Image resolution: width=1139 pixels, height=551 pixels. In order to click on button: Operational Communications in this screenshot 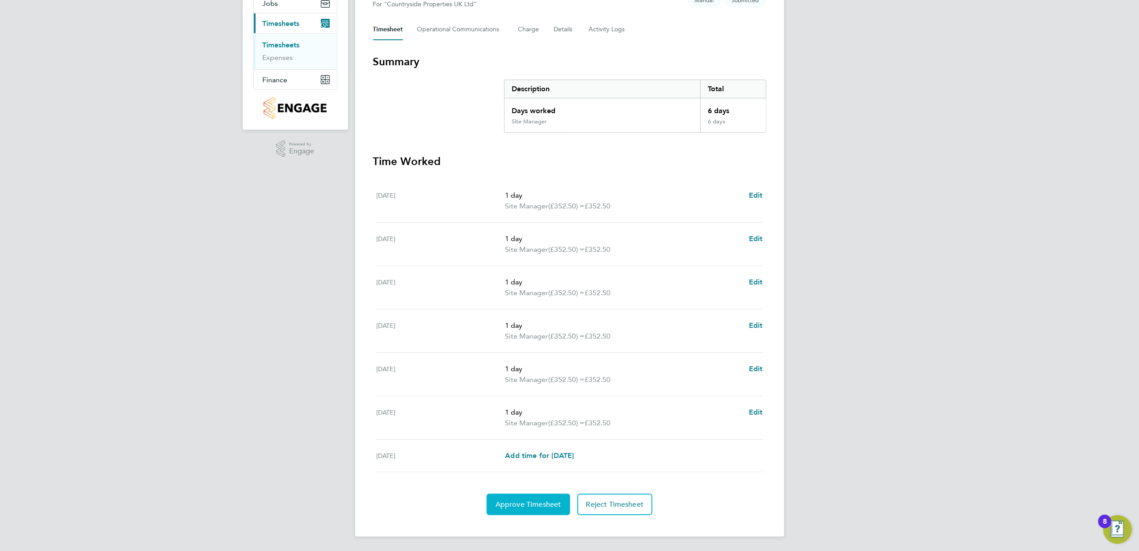, I will do `click(461, 30)`.